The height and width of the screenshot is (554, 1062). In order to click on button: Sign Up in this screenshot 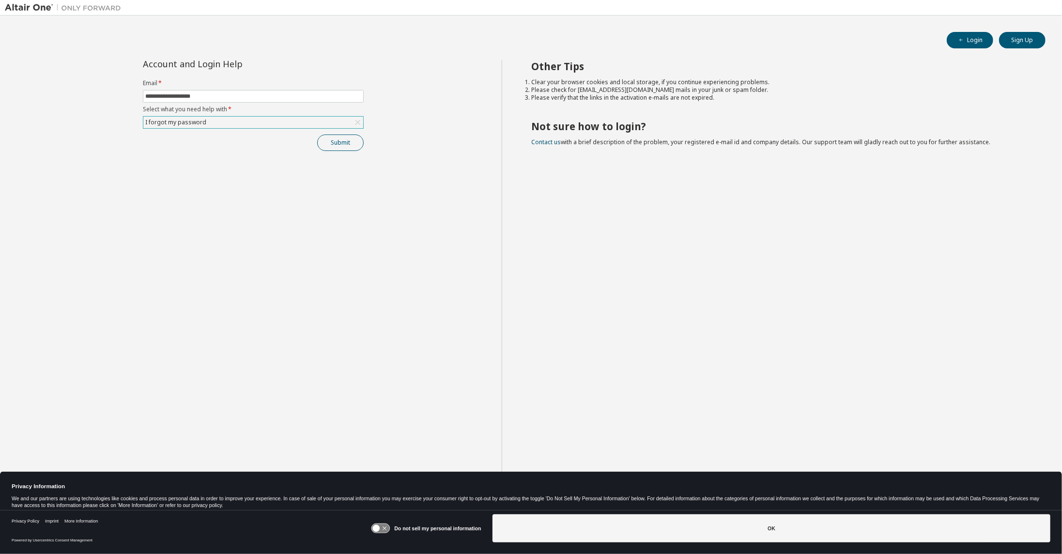, I will do `click(1022, 40)`.